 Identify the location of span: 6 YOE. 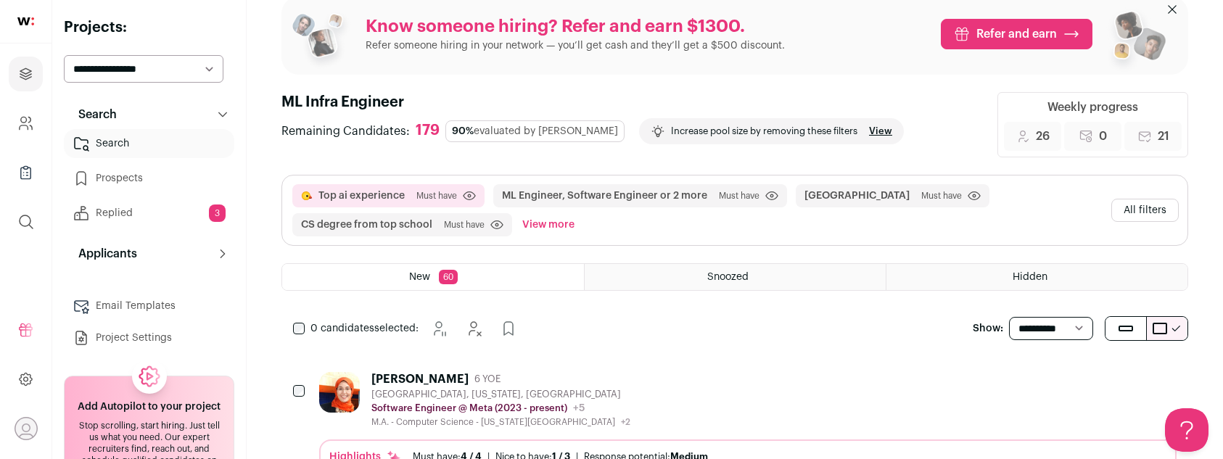
(488, 380).